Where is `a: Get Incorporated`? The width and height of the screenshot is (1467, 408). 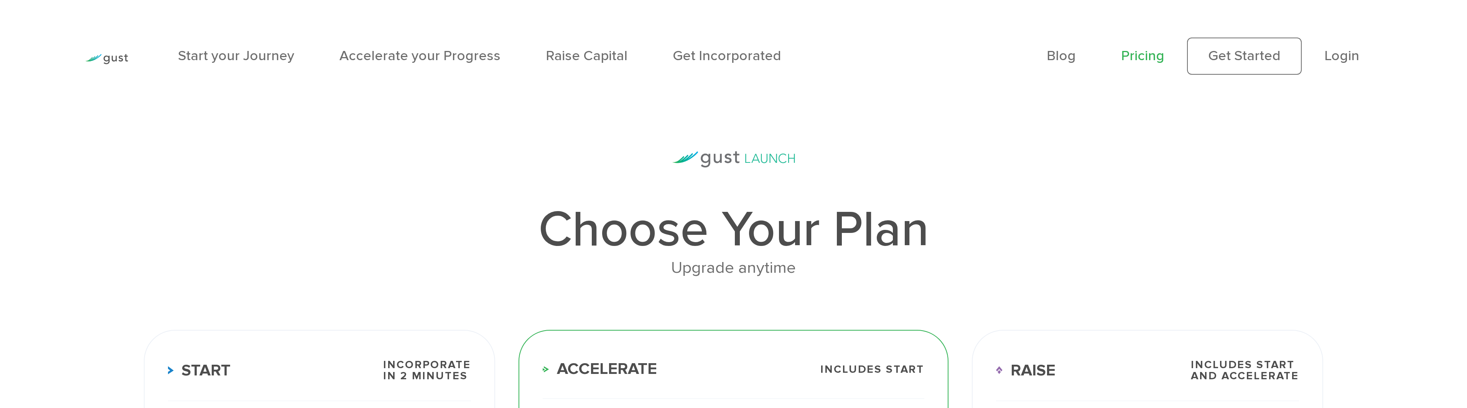 a: Get Incorporated is located at coordinates (727, 56).